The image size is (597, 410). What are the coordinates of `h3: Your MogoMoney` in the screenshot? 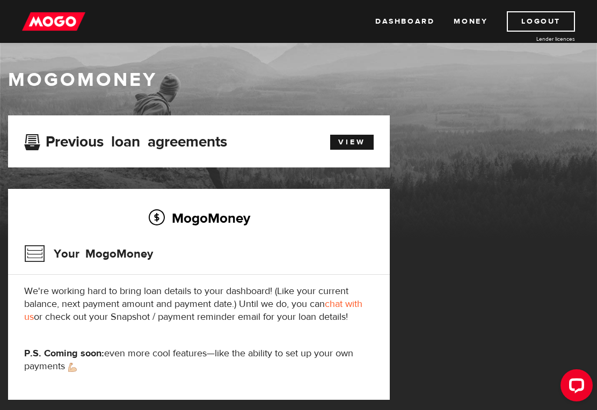 It's located at (89, 254).